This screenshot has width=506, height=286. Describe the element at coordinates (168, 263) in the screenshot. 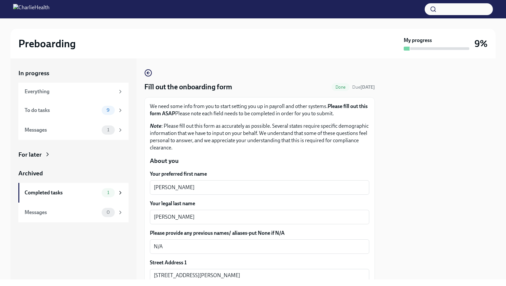

I see `label: Street Address 1` at that location.